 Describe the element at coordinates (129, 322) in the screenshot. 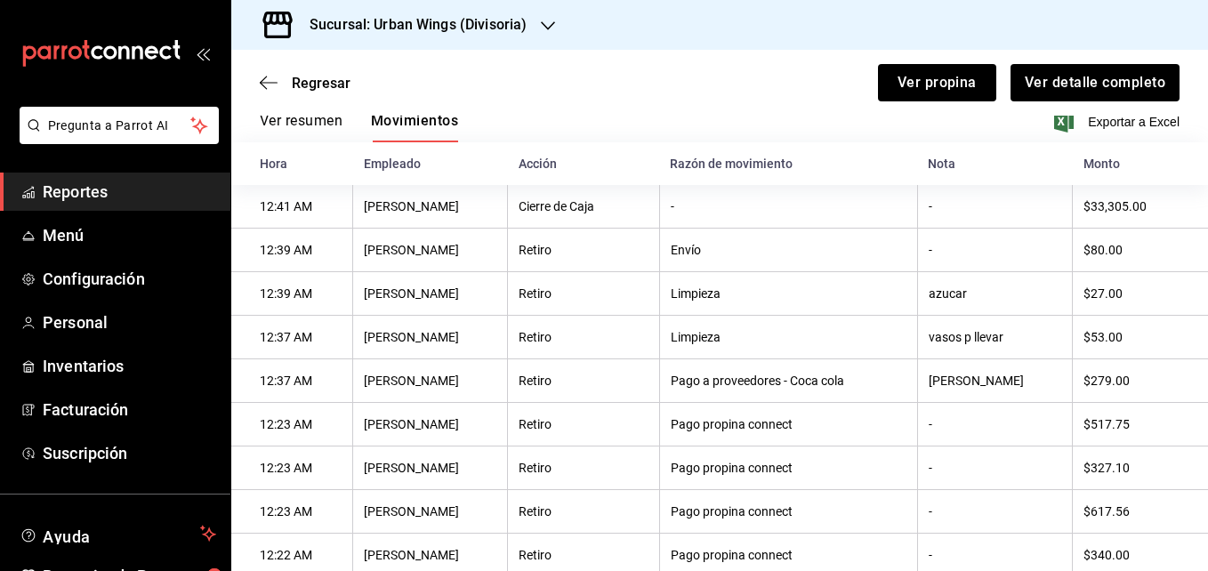

I see `span: Personal` at that location.